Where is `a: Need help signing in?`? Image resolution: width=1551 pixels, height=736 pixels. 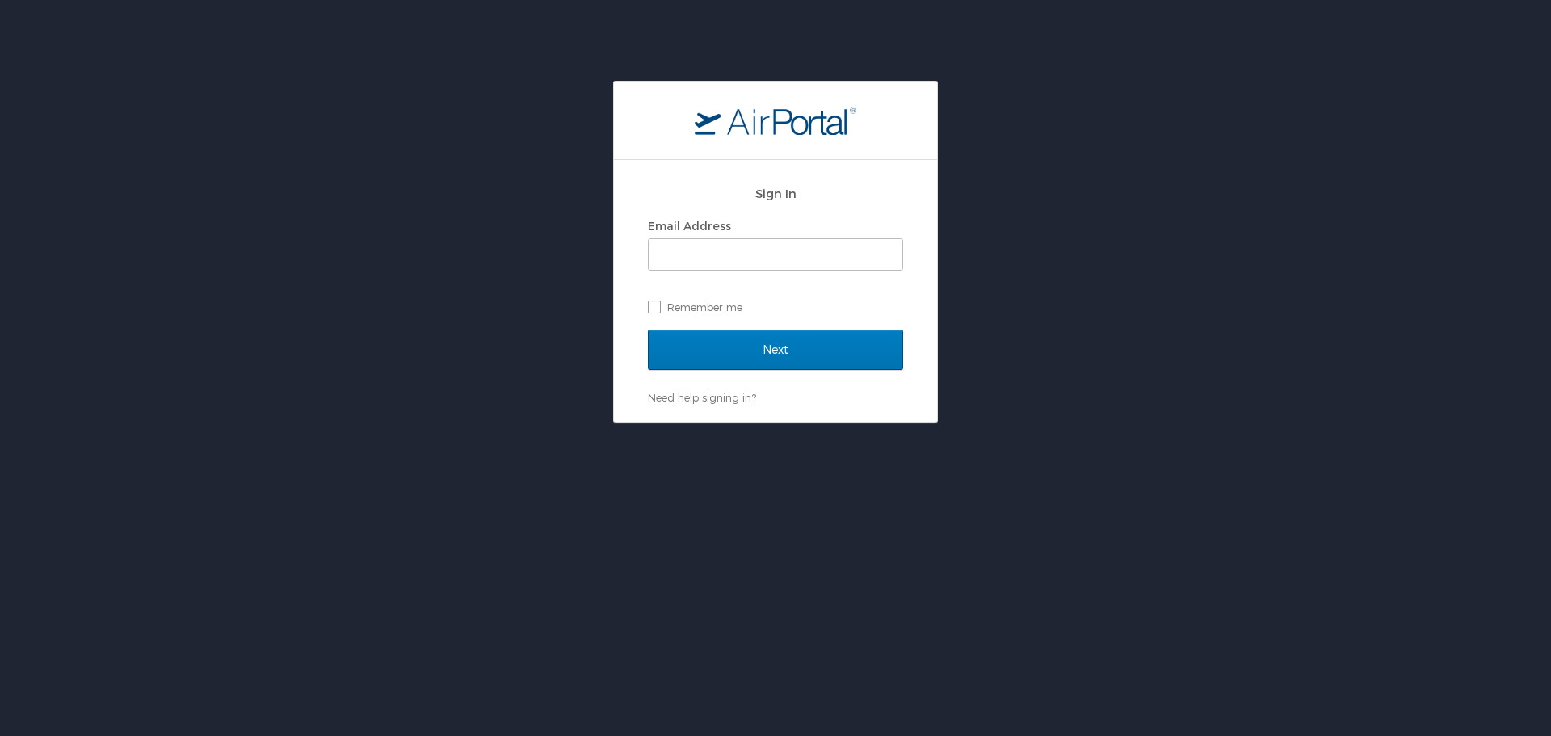
a: Need help signing in? is located at coordinates (702, 397).